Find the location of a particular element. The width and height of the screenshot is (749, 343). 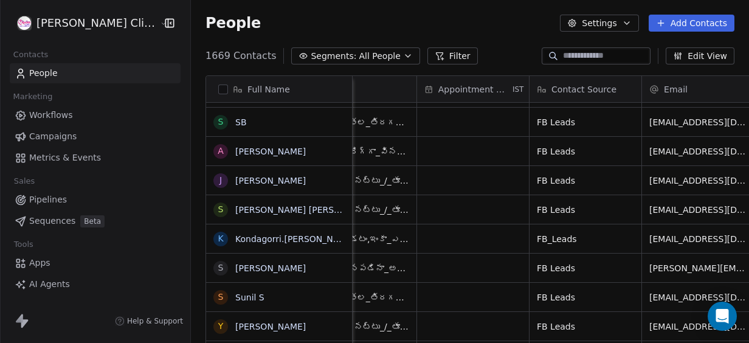

a: Apps is located at coordinates (95, 263).